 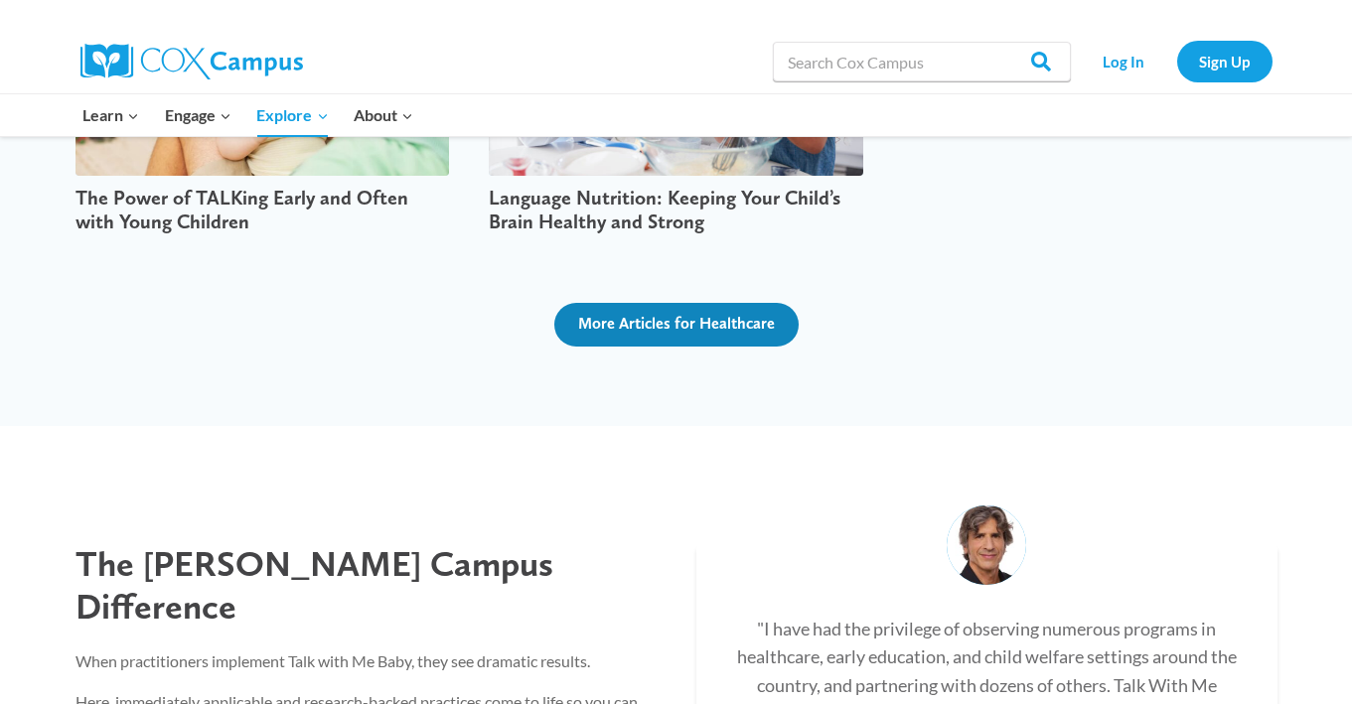 I want to click on span: More Articles for Healthcare, so click(x=677, y=323).